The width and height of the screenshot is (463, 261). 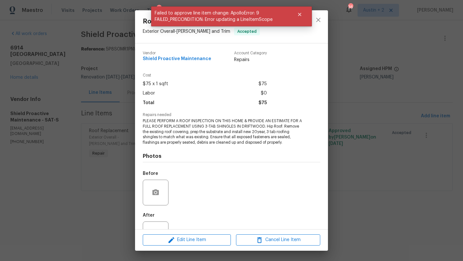 What do you see at coordinates (205, 75) in the screenshot?
I see `span: Cost` at bounding box center [205, 75].